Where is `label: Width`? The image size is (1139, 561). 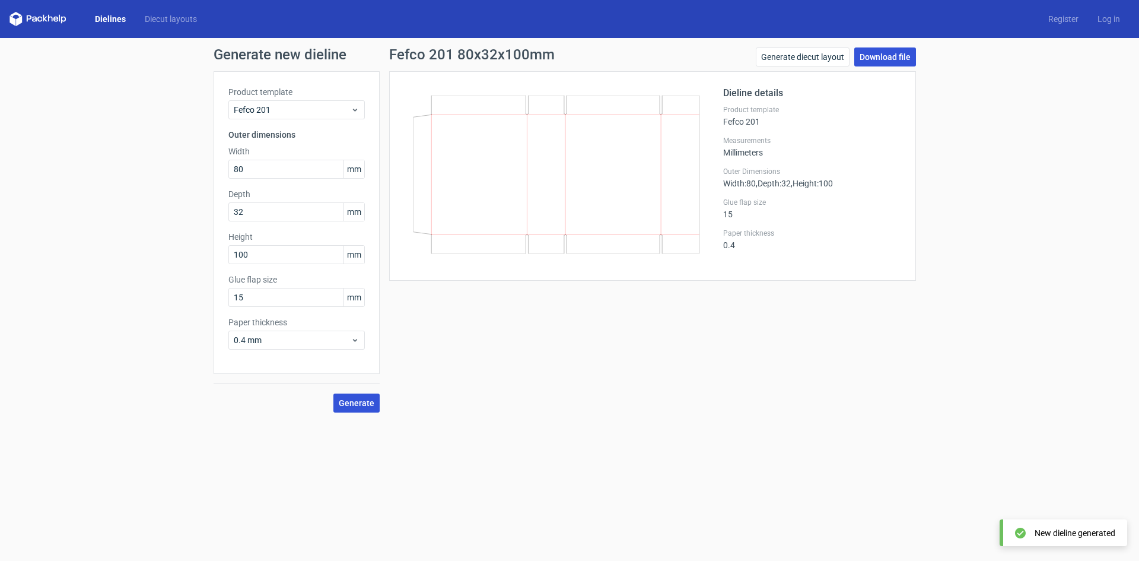 label: Width is located at coordinates (297, 151).